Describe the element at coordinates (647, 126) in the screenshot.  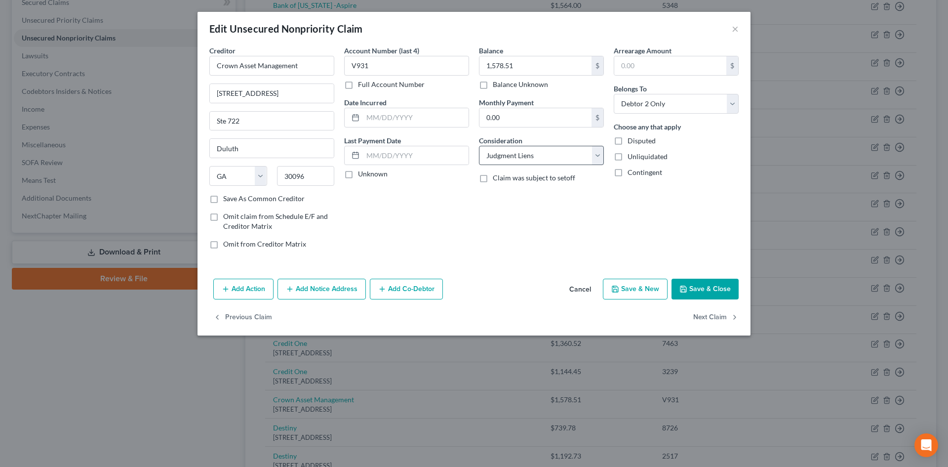
I see `label: Choose any that apply` at that location.